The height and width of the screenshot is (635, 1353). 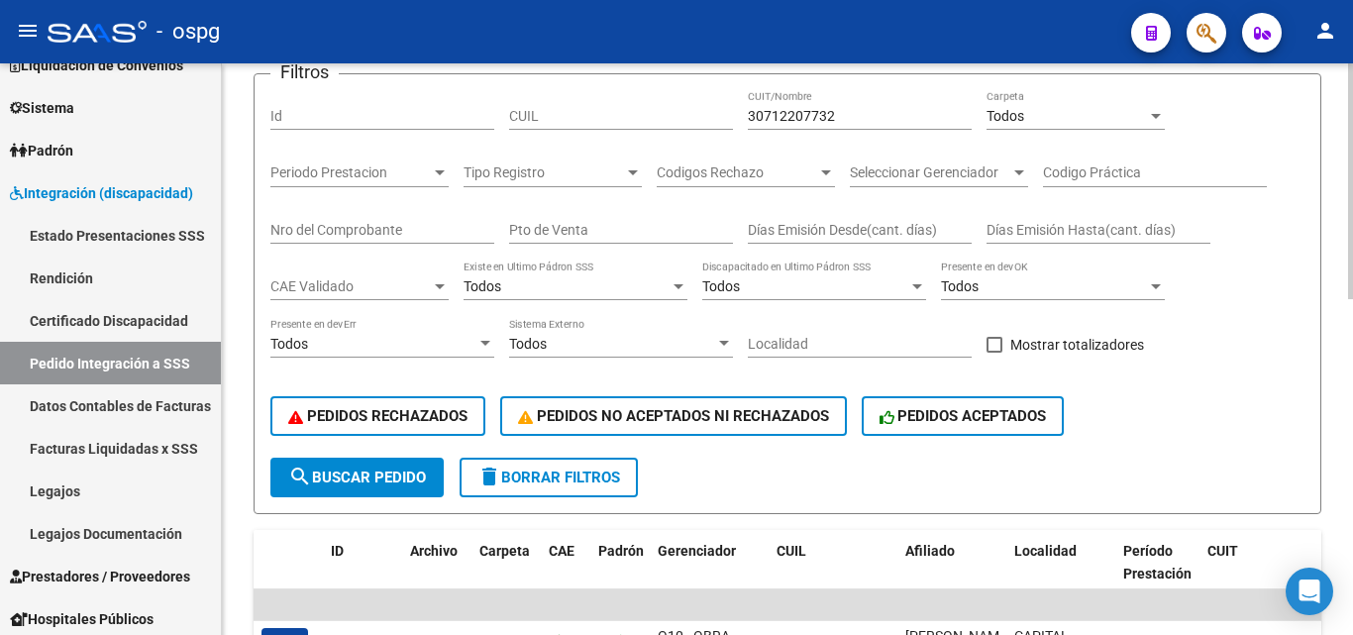 I want to click on span: Afiliado, so click(x=930, y=551).